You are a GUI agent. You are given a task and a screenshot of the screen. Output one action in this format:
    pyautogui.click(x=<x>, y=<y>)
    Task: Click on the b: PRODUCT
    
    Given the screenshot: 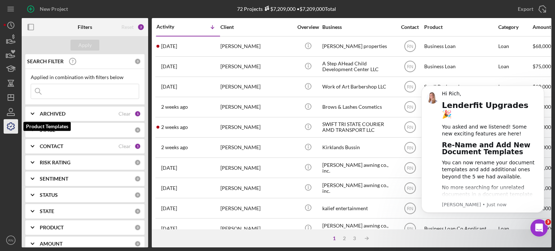 What is the action you would take?
    pyautogui.click(x=52, y=228)
    